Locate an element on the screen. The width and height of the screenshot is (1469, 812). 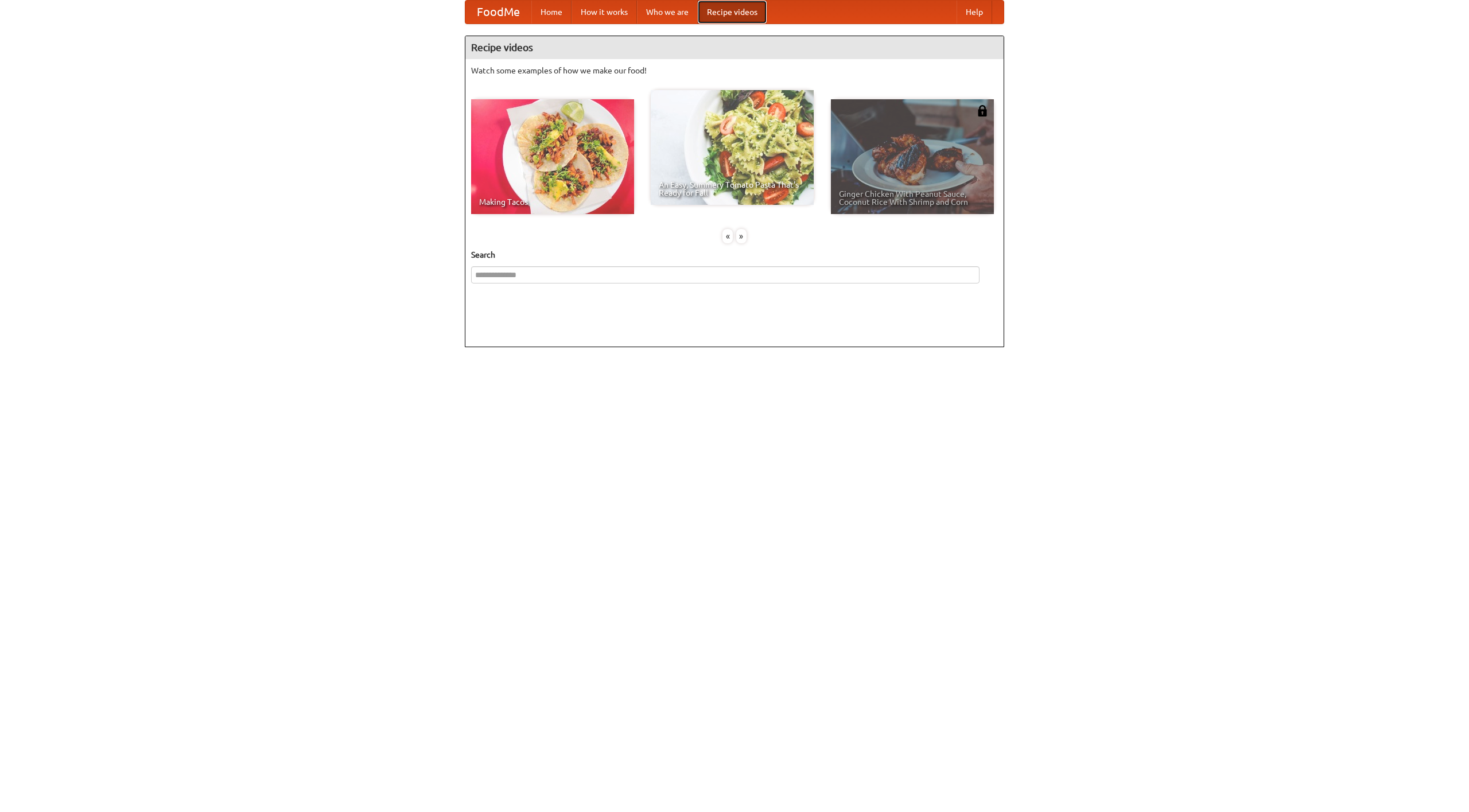
img: 483408.png is located at coordinates (982, 111).